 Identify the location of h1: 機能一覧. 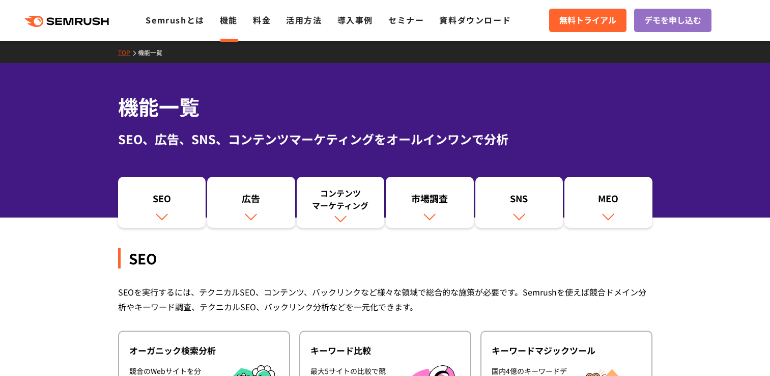
(385, 106).